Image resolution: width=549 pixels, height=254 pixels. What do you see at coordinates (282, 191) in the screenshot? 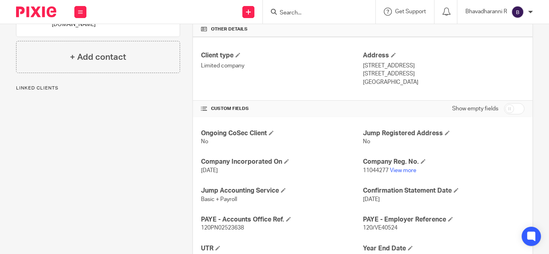
I see `h4: Jump Accounting Service` at bounding box center [282, 191].